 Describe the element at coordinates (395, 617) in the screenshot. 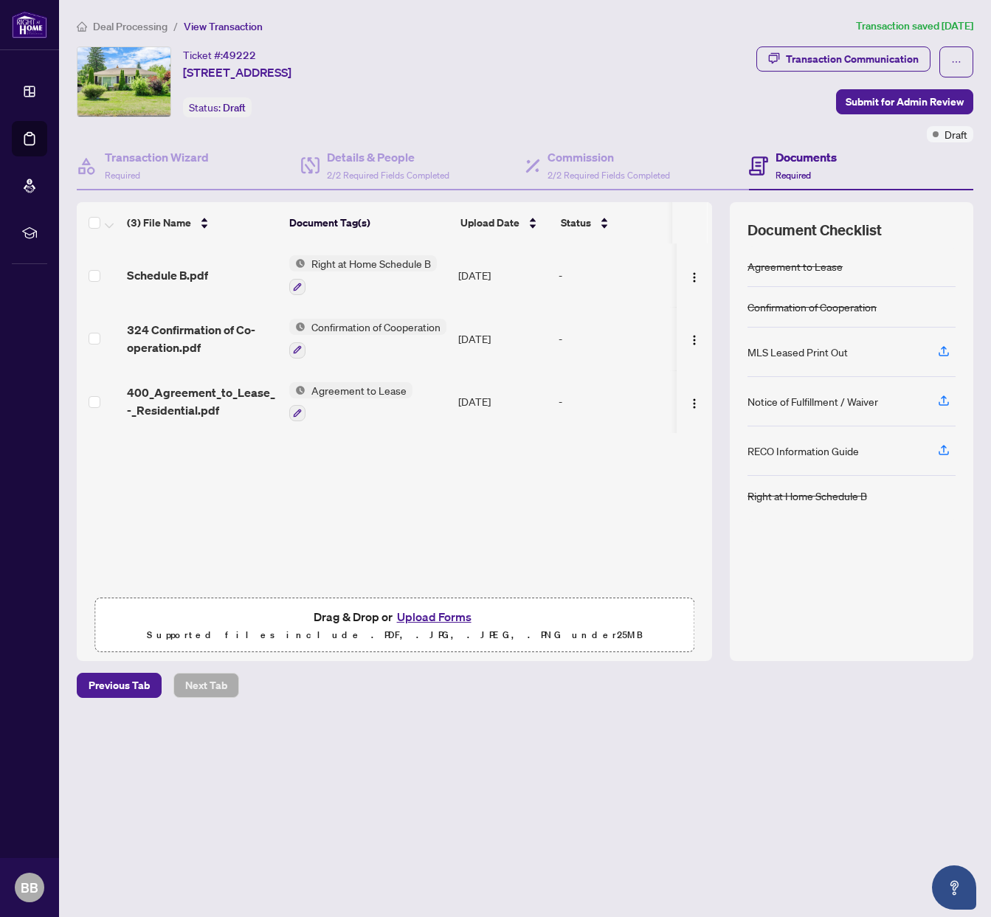

I see `span: Drag & Drop or` at that location.